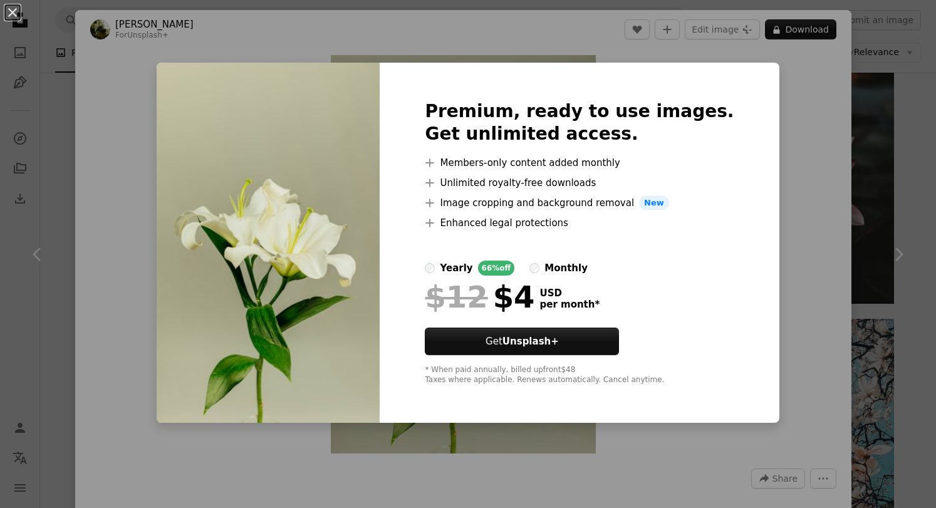  What do you see at coordinates (479, 297) in the screenshot?
I see `div: $4` at bounding box center [479, 297].